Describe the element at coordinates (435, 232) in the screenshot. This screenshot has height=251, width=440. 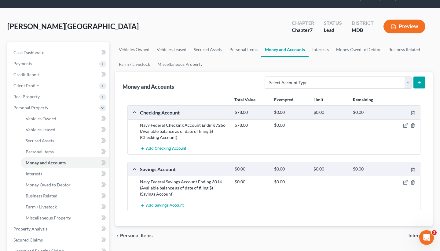
I see `span: 3` at that location.